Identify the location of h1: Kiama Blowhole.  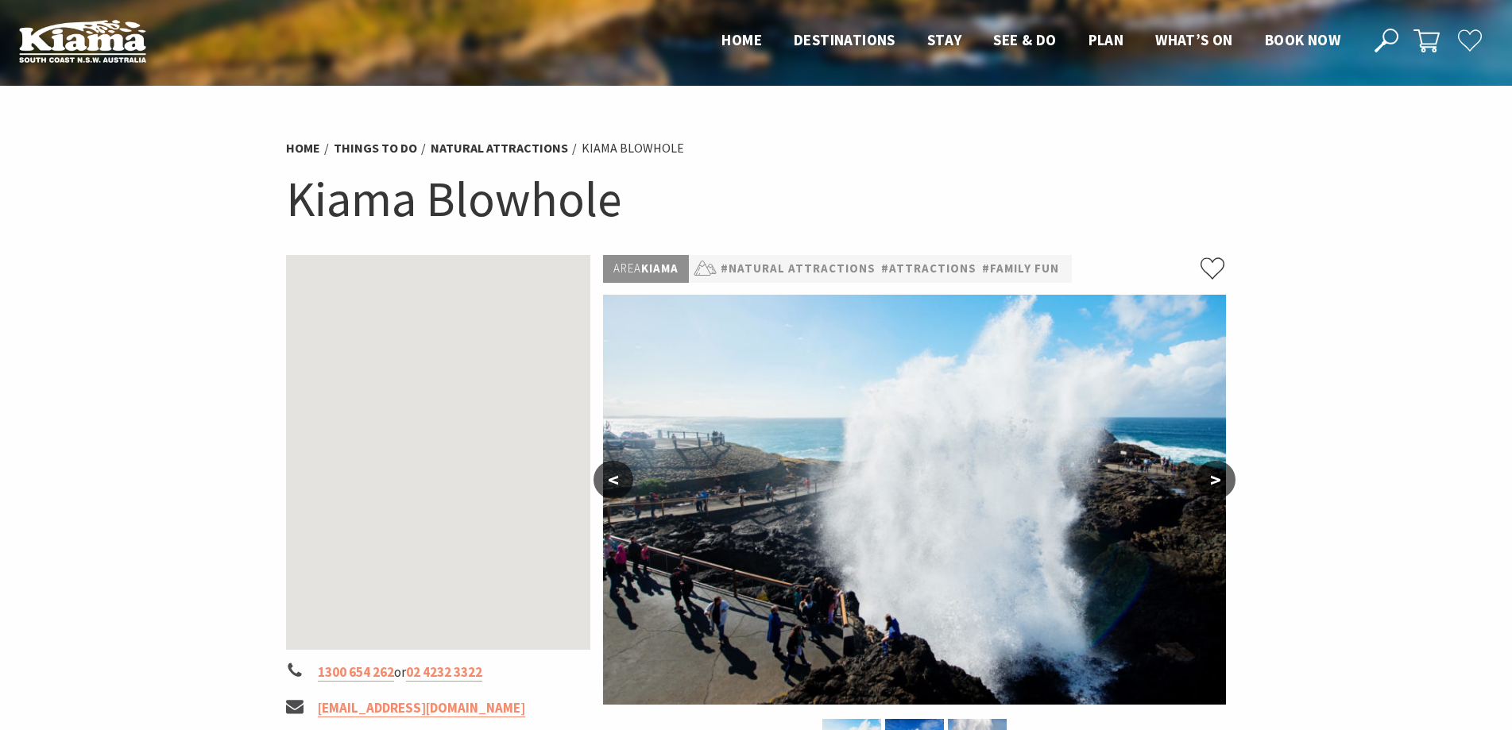
(756, 199).